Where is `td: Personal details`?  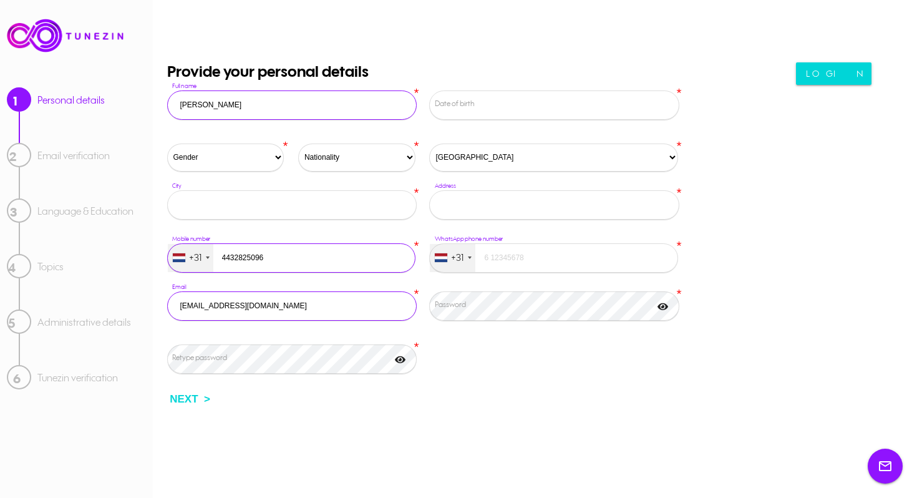 td: Personal details is located at coordinates (68, 99).